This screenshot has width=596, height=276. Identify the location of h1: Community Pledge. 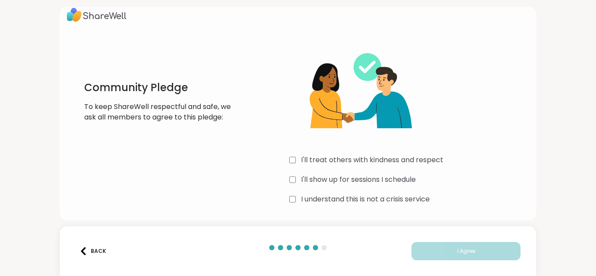
(164, 88).